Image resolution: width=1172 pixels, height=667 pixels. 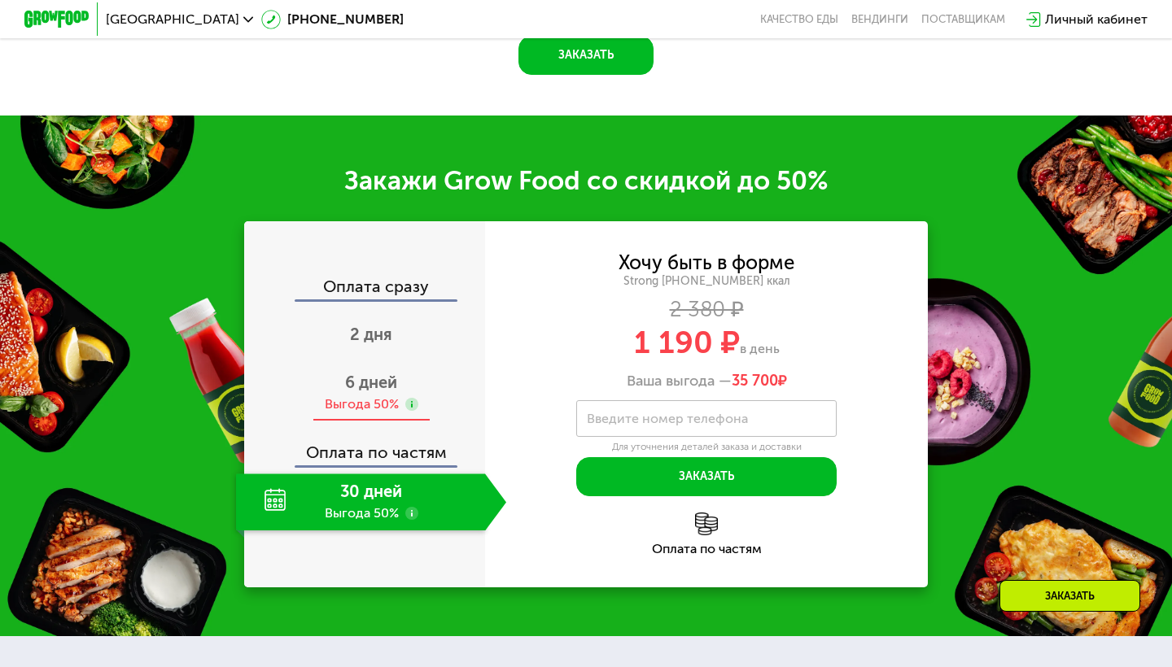 I want to click on img: l6xcnZfty9opOoJh.png, so click(x=706, y=524).